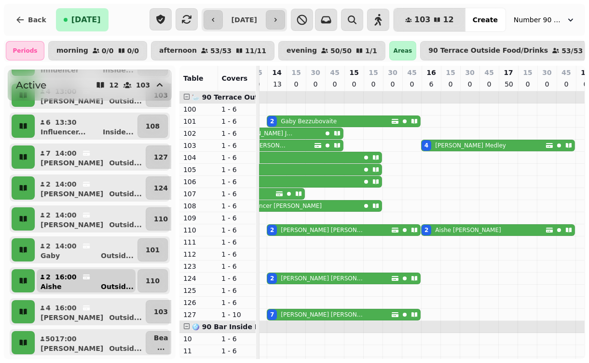 This screenshot has height=363, width=589. What do you see at coordinates (153, 280) in the screenshot?
I see `button: 110` at bounding box center [153, 280].